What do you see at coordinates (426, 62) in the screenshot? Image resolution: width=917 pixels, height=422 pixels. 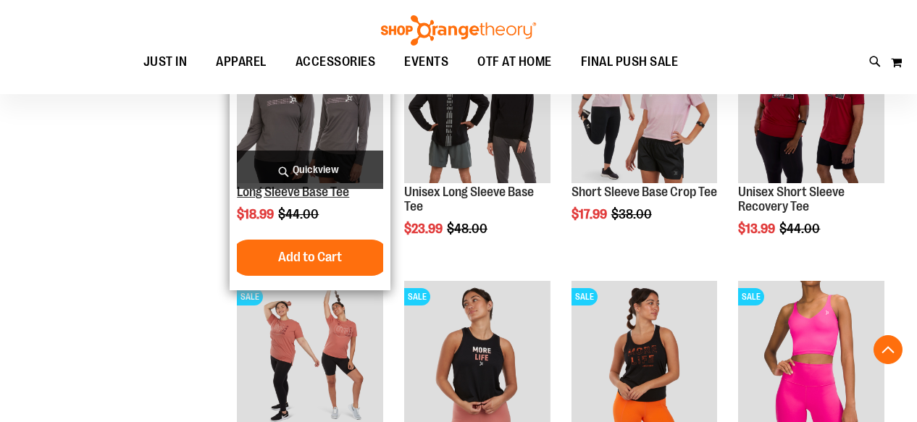 I see `a: EVENTS` at bounding box center [426, 62].